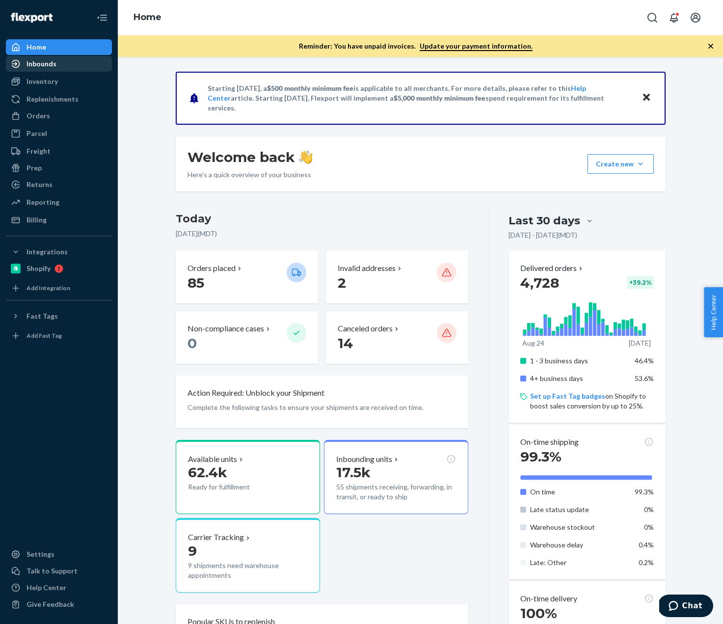 The image size is (723, 624). What do you see at coordinates (674, 18) in the screenshot?
I see `button: Open notifications` at bounding box center [674, 18].